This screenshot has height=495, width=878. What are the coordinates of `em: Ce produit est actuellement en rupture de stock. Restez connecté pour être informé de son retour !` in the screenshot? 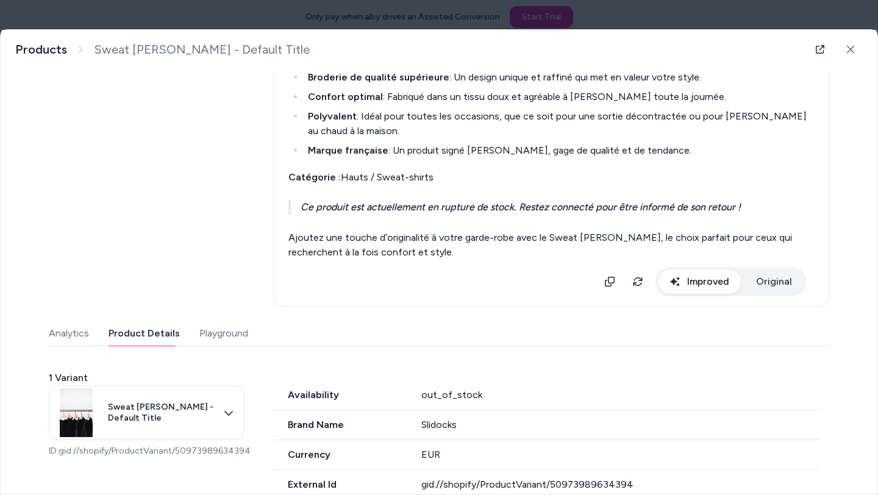 It's located at (521, 207).